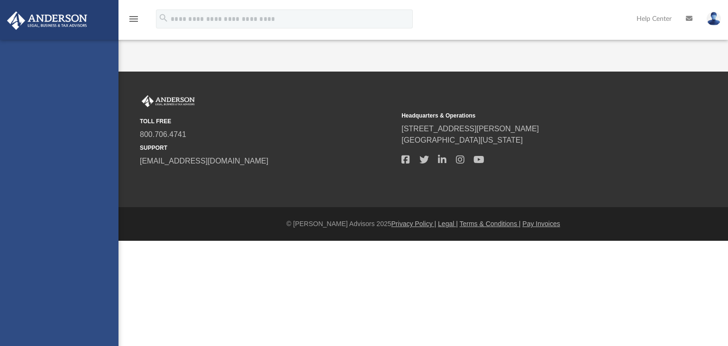 Image resolution: width=728 pixels, height=346 pixels. What do you see at coordinates (267, 148) in the screenshot?
I see `small: SUPPORT` at bounding box center [267, 148].